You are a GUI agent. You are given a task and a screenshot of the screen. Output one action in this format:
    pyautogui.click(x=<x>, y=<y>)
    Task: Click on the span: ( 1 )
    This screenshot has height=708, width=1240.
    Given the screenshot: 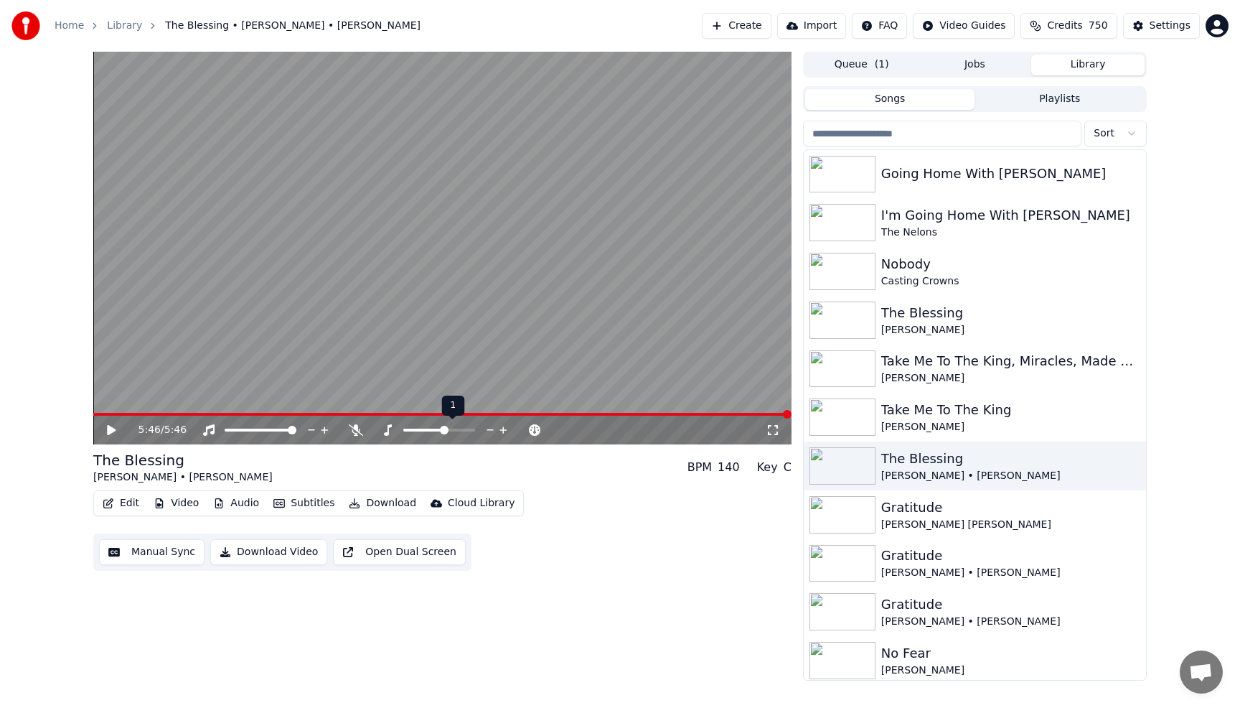 What is the action you would take?
    pyautogui.click(x=882, y=65)
    